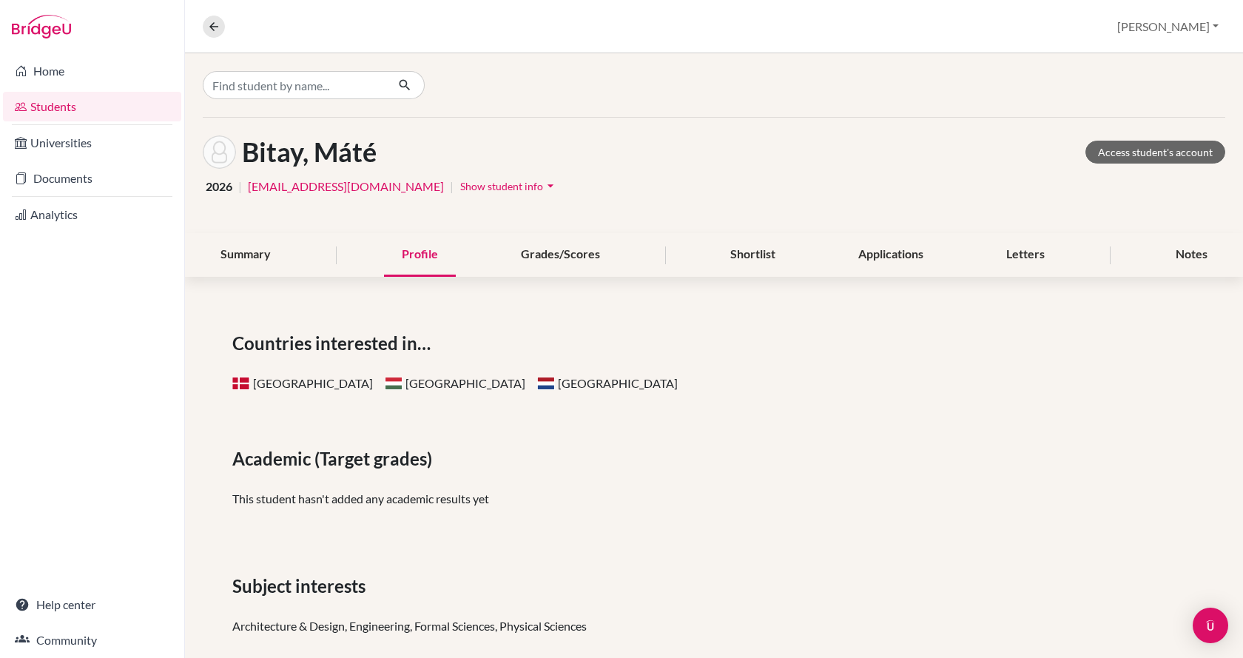 This screenshot has height=658, width=1243. What do you see at coordinates (92, 640) in the screenshot?
I see `a: Community` at bounding box center [92, 640].